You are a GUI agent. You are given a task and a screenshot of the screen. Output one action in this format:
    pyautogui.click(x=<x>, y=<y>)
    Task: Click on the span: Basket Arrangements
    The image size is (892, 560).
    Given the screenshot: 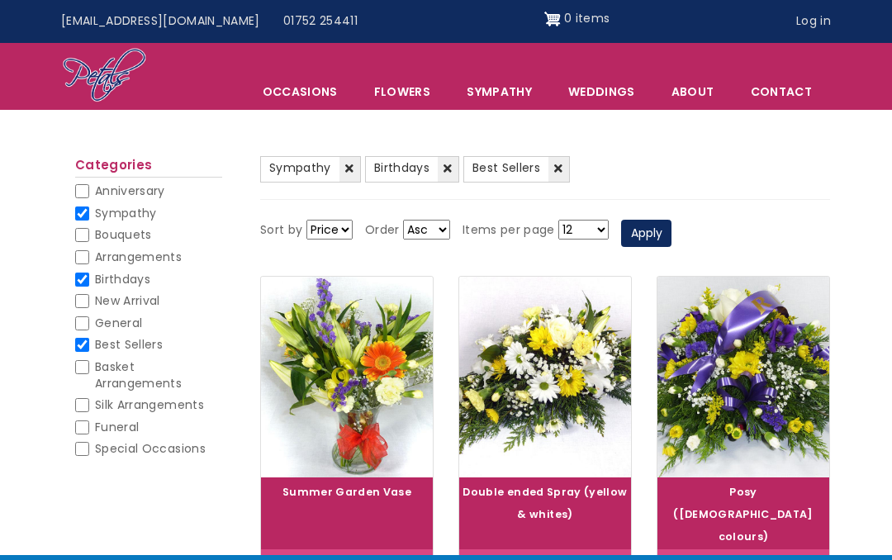 What is the action you would take?
    pyautogui.click(x=138, y=375)
    